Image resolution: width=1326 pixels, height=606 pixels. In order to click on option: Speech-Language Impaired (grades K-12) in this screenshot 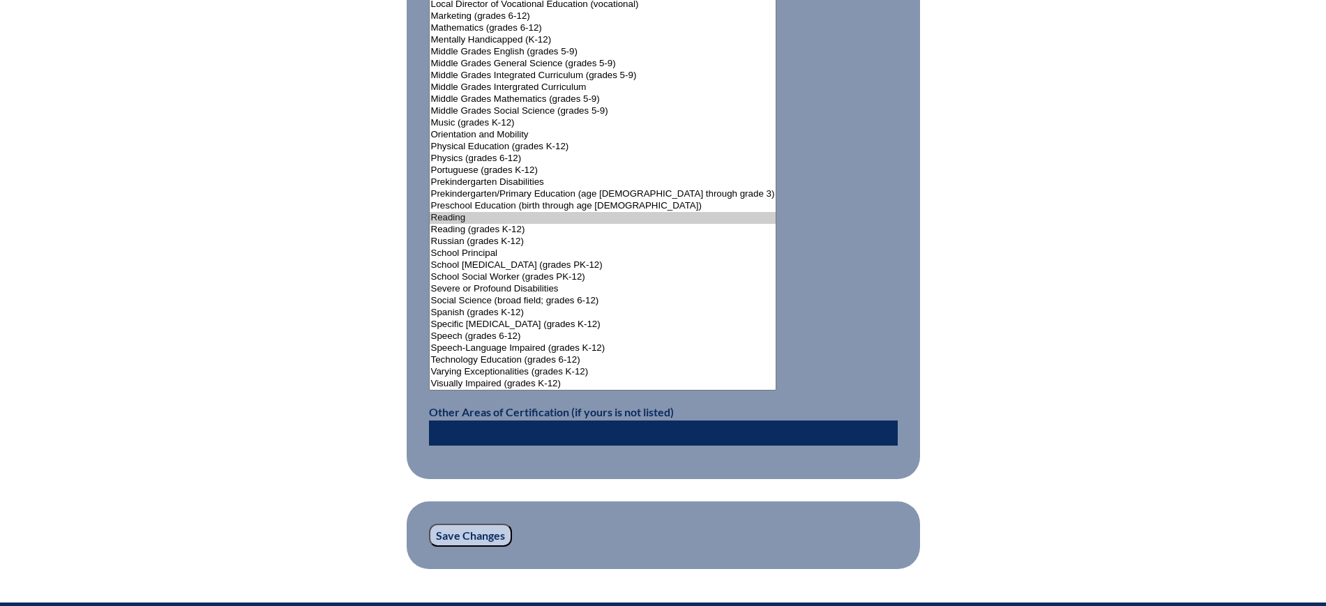, I will do `click(603, 348)`.